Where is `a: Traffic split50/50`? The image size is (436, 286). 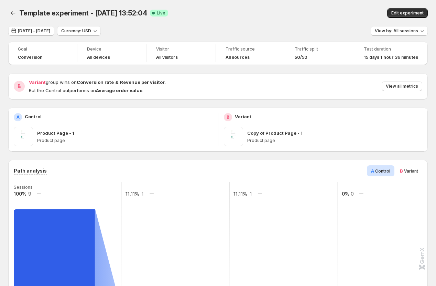 a: Traffic split50/50 is located at coordinates (320, 53).